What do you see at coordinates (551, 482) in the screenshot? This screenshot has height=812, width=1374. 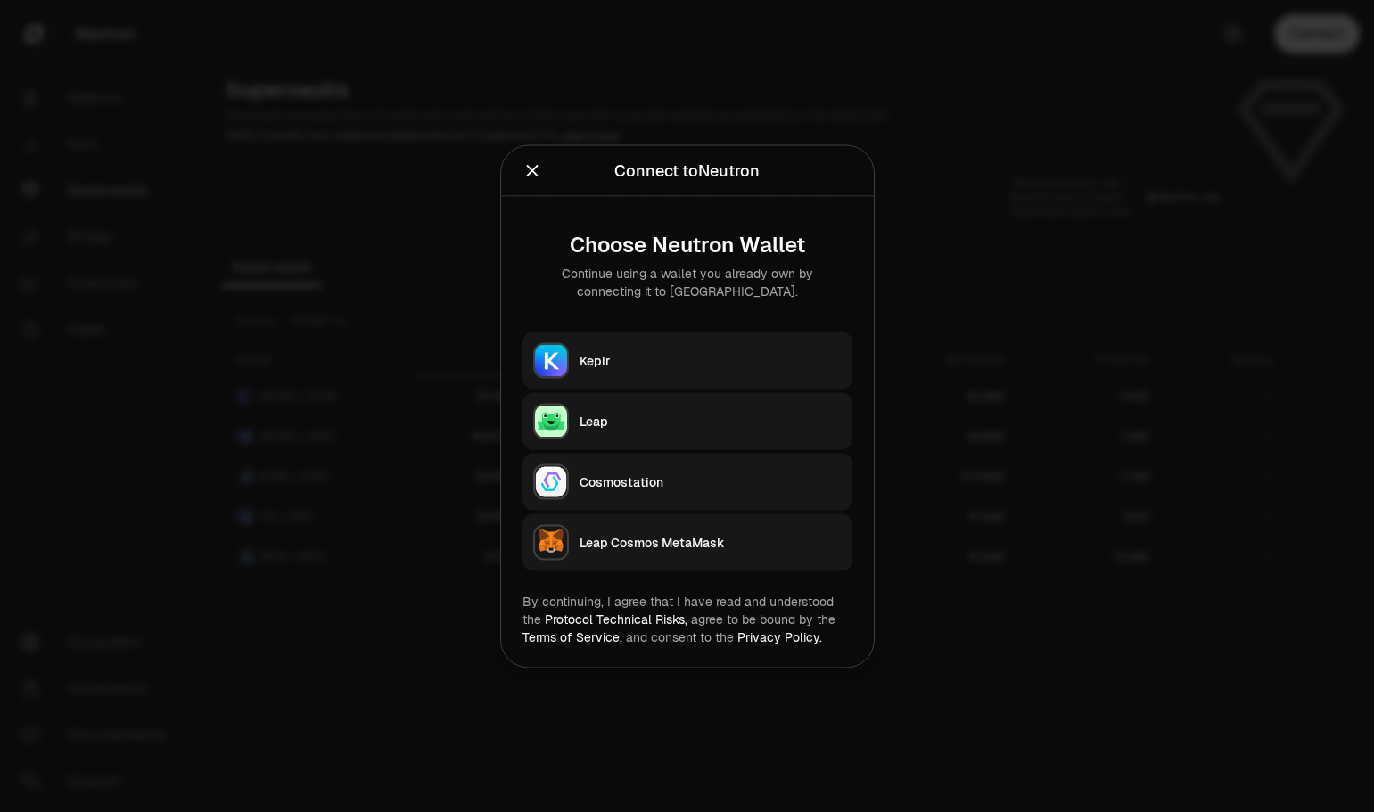 I see `img: Cosmostation` at bounding box center [551, 482].